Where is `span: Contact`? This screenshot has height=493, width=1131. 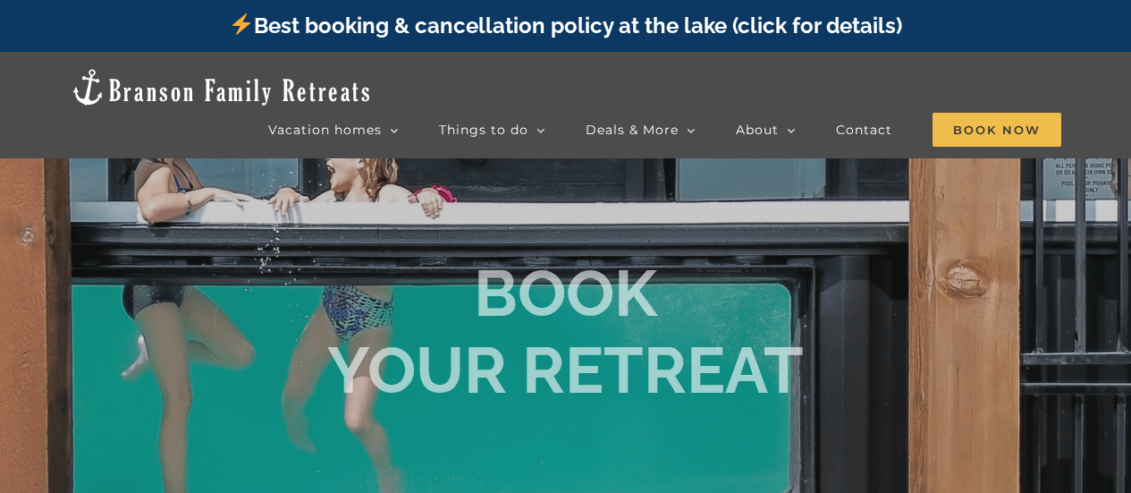
span: Contact is located at coordinates (864, 130).